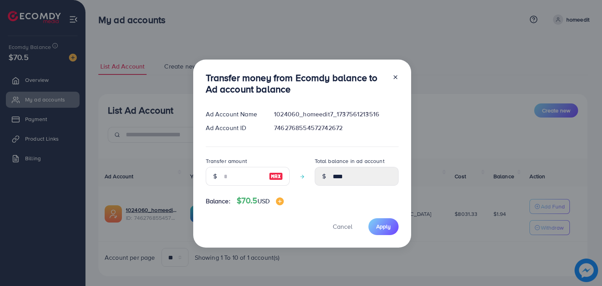  Describe the element at coordinates (343, 227) in the screenshot. I see `button: Cancel` at that location.